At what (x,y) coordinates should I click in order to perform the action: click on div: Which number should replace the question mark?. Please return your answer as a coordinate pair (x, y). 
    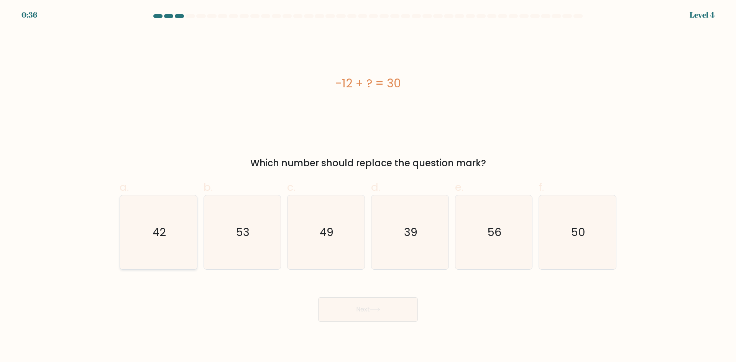
    Looking at the image, I should click on (368, 163).